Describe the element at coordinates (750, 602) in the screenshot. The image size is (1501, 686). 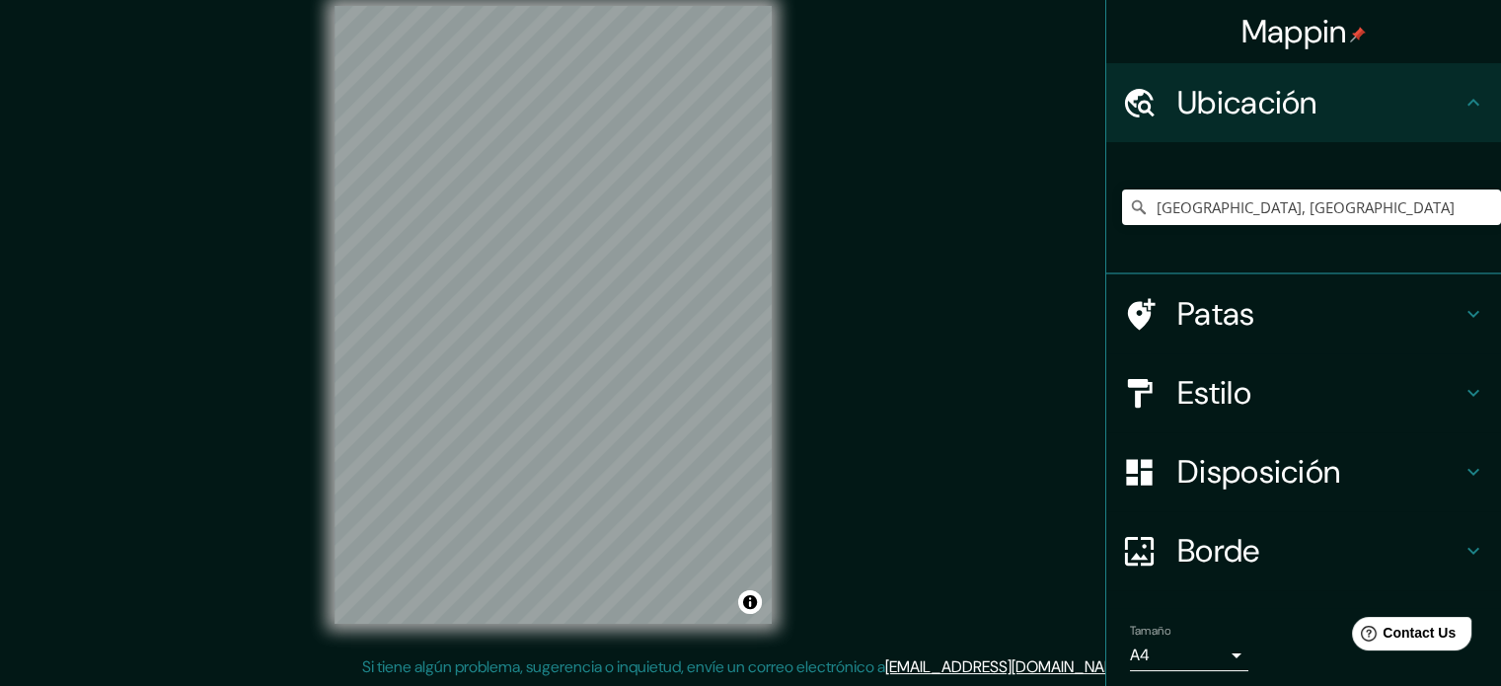
I see `button: Activar o desactivar atribución` at that location.